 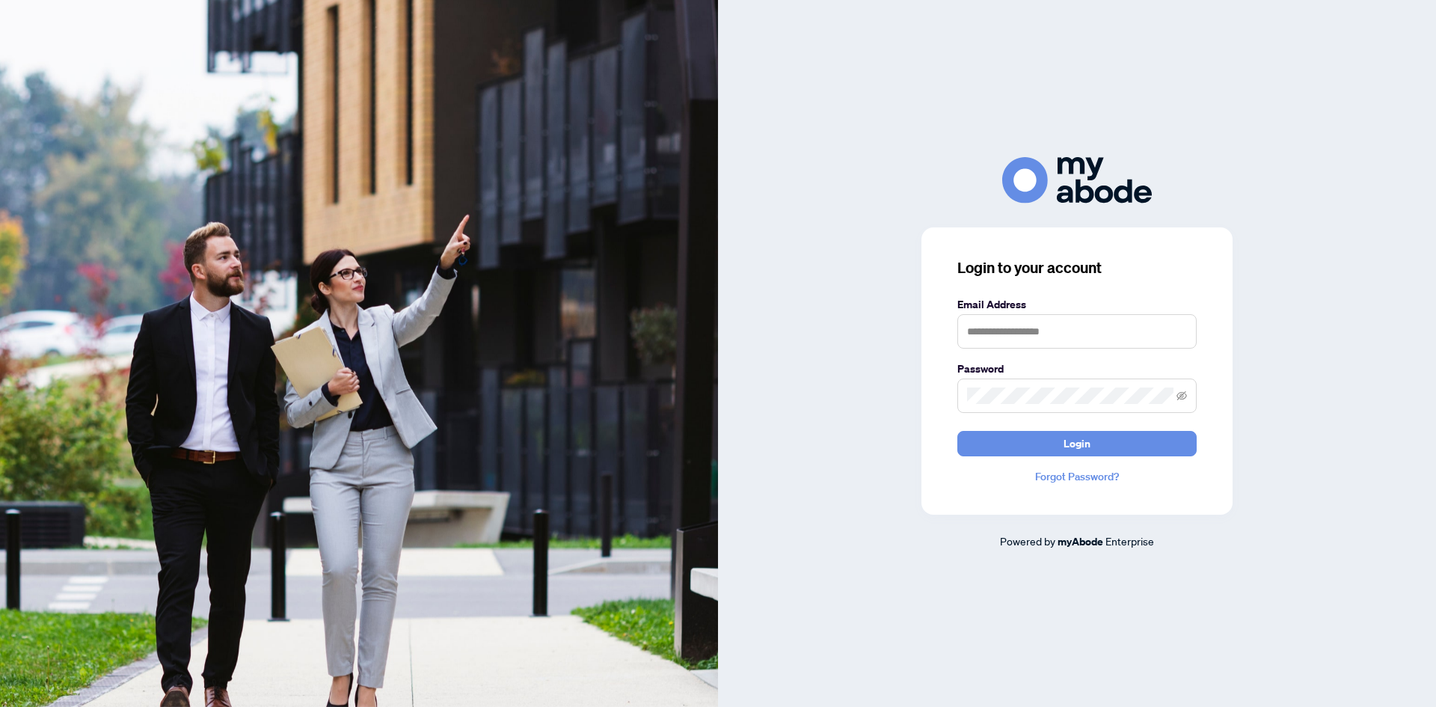 What do you see at coordinates (1077, 268) in the screenshot?
I see `h3: Login to your account` at bounding box center [1077, 268].